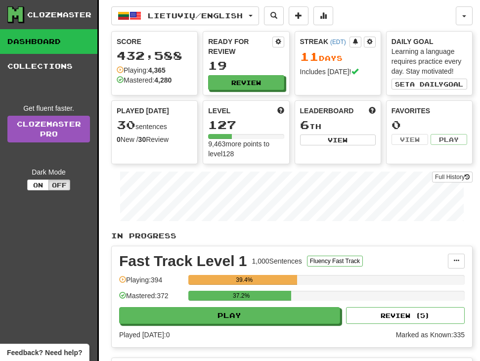 This screenshot has height=361, width=480. I want to click on span: Open feedback widget, so click(45, 353).